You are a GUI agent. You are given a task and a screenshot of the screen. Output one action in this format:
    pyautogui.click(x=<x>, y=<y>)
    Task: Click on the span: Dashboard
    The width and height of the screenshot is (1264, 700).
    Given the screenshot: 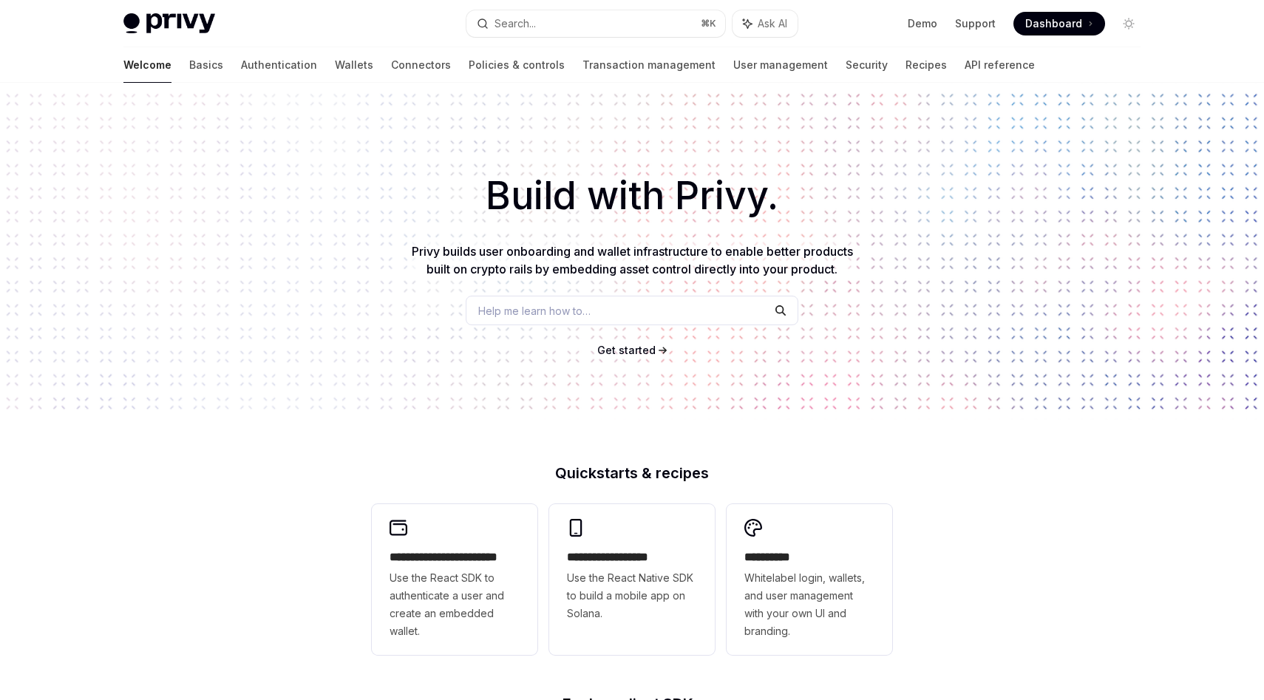 What is the action you would take?
    pyautogui.click(x=1053, y=24)
    